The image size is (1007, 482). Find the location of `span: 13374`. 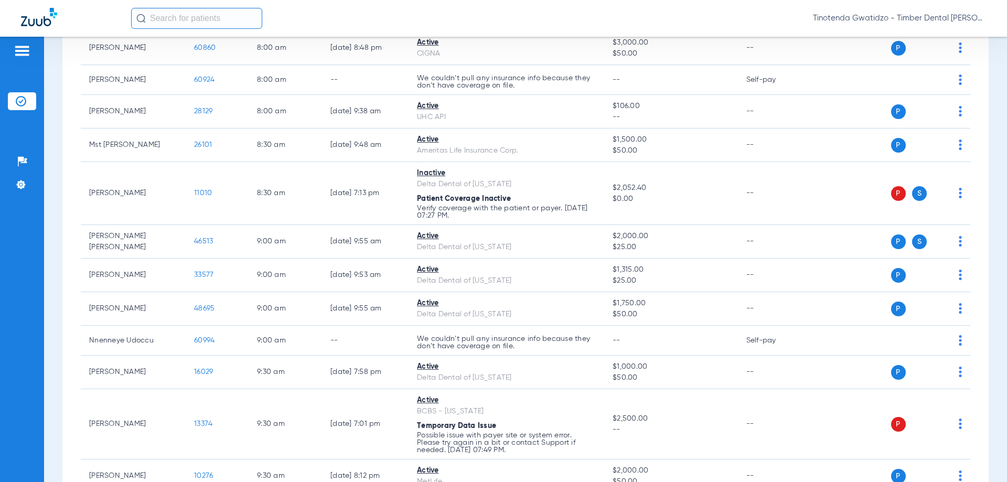

span: 13374 is located at coordinates (203, 424).